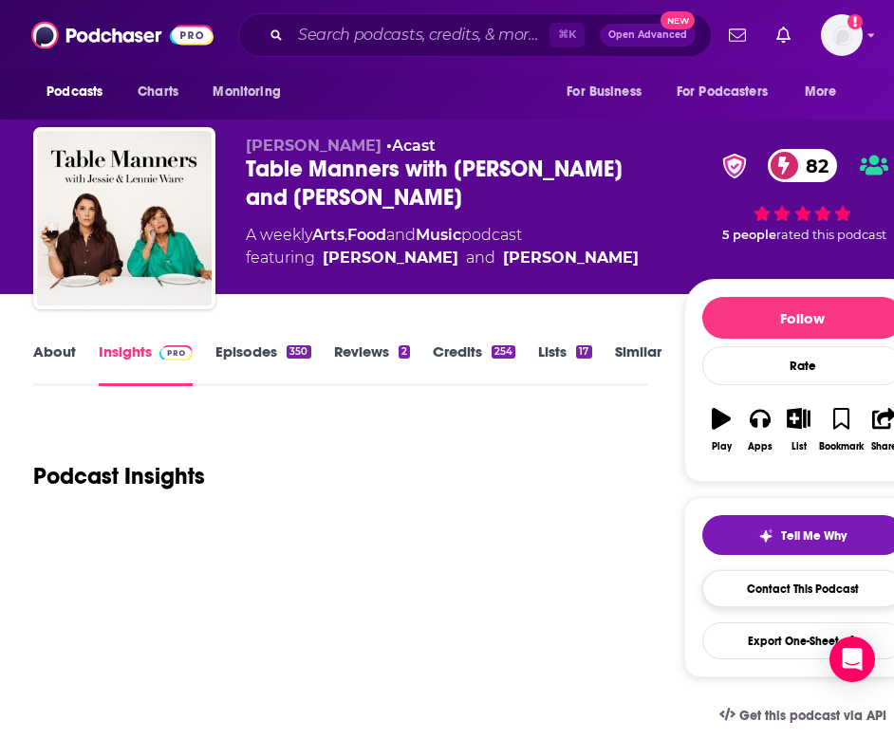 The height and width of the screenshot is (739, 894). What do you see at coordinates (647, 35) in the screenshot?
I see `span: Open Advanced` at bounding box center [647, 35].